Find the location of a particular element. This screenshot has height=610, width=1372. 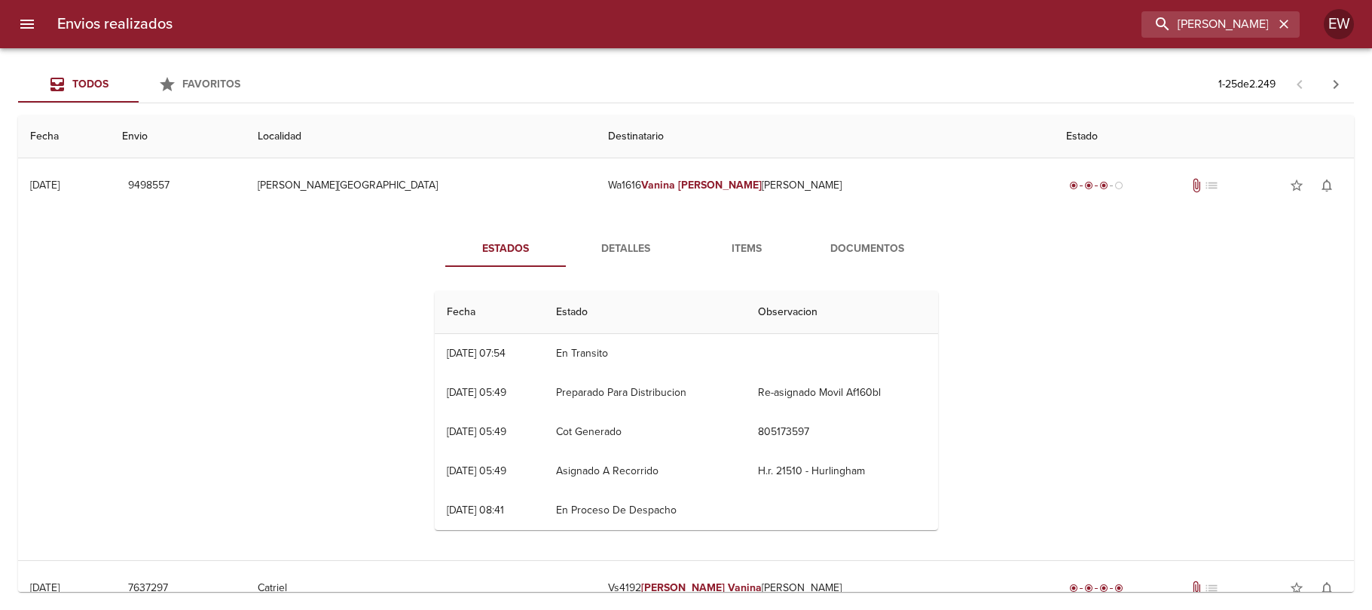

td: En Transito is located at coordinates (645, 353).